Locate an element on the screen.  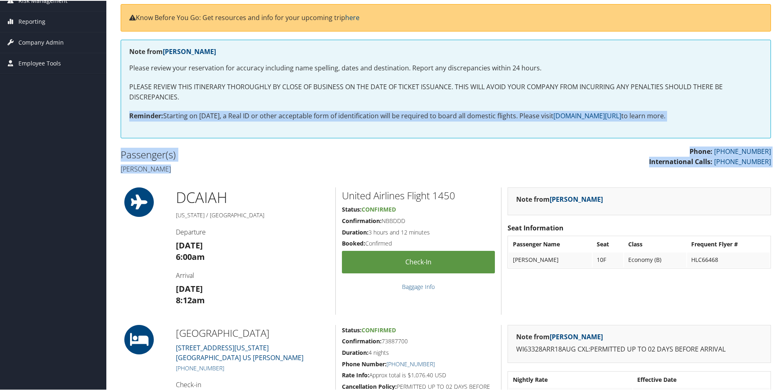
strong: International Calls: is located at coordinates (681, 161).